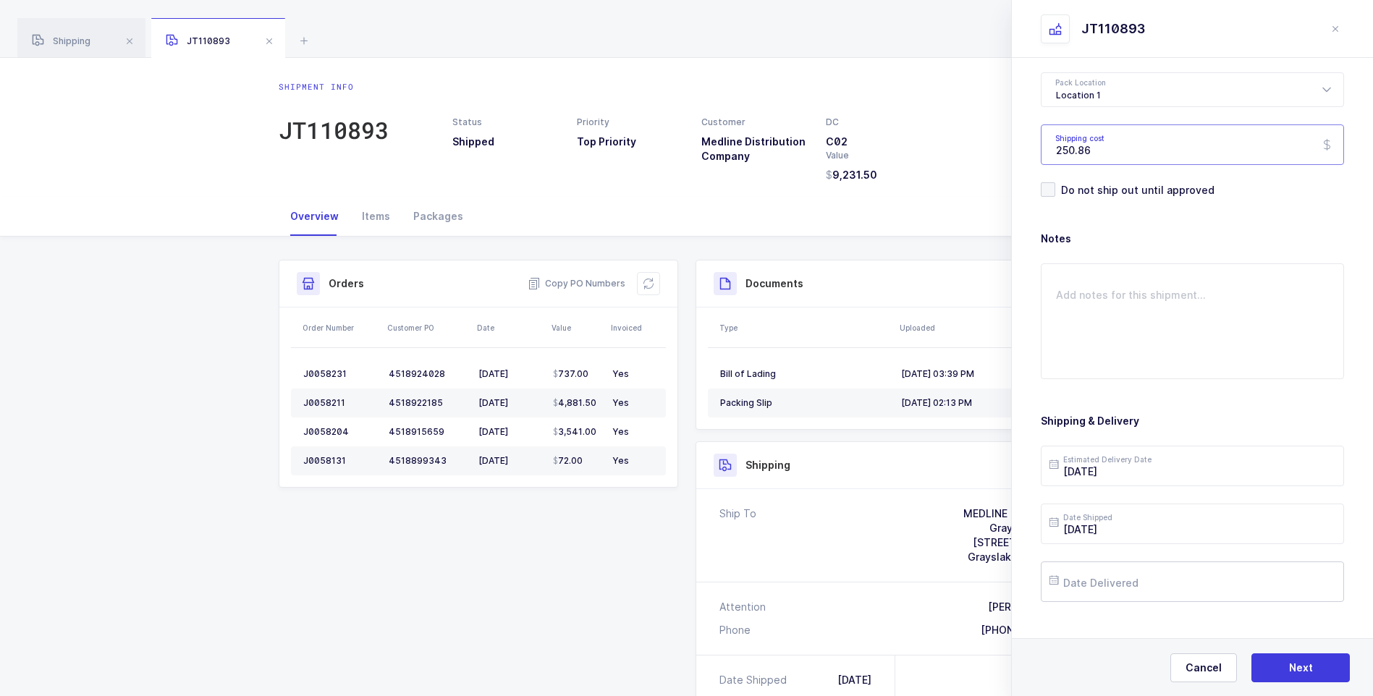 The image size is (1373, 696). I want to click on span: 72.00, so click(568, 461).